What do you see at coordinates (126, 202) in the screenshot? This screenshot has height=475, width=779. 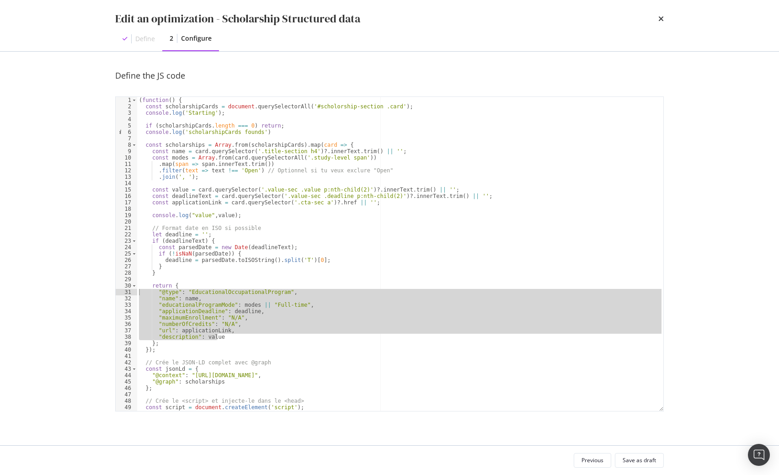 I see `div: 17` at bounding box center [126, 202].